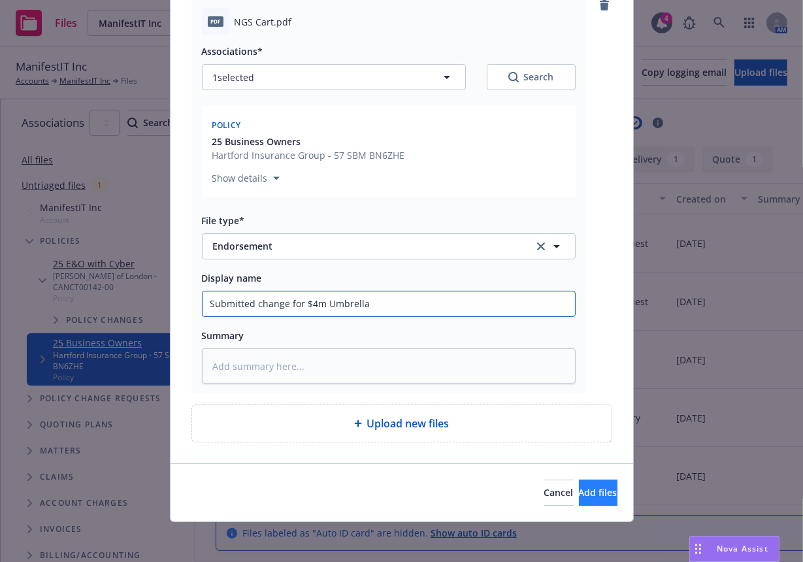 This screenshot has height=562, width=803. I want to click on button: Add files, so click(598, 493).